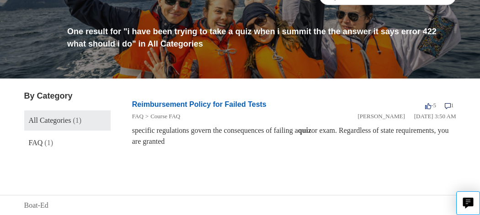 The width and height of the screenshot is (480, 215). What do you see at coordinates (138, 117) in the screenshot?
I see `li: FAQ` at bounding box center [138, 117].